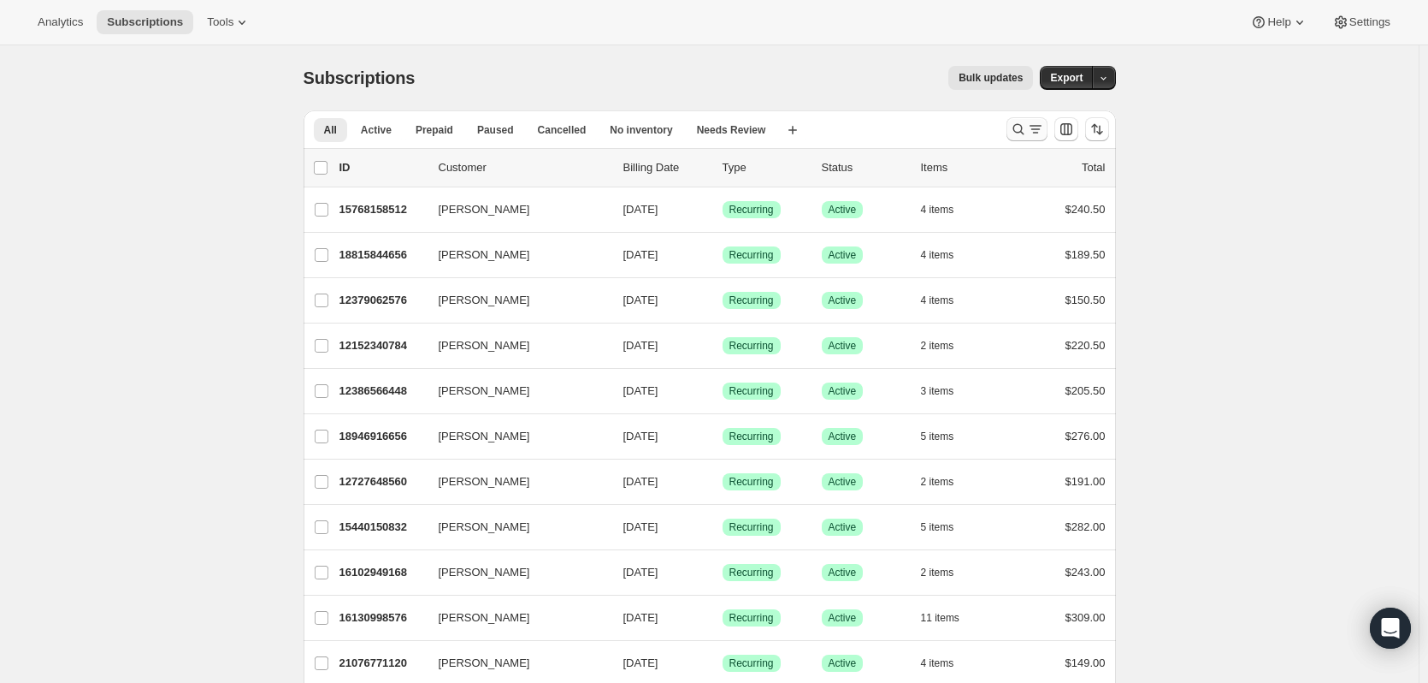 The height and width of the screenshot is (683, 1428). I want to click on span: Help, so click(1279, 22).